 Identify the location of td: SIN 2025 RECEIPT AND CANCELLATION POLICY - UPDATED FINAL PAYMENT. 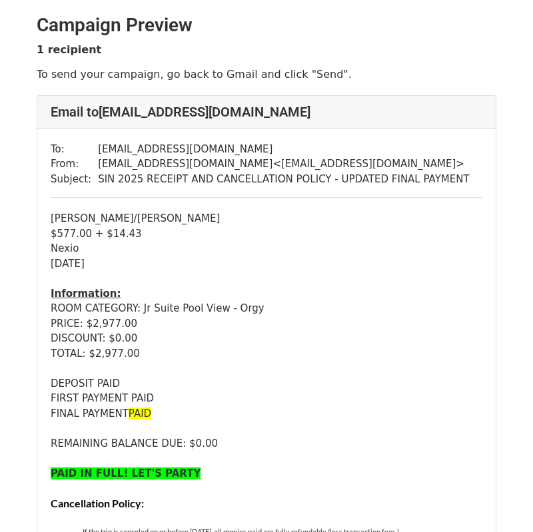
(284, 179).